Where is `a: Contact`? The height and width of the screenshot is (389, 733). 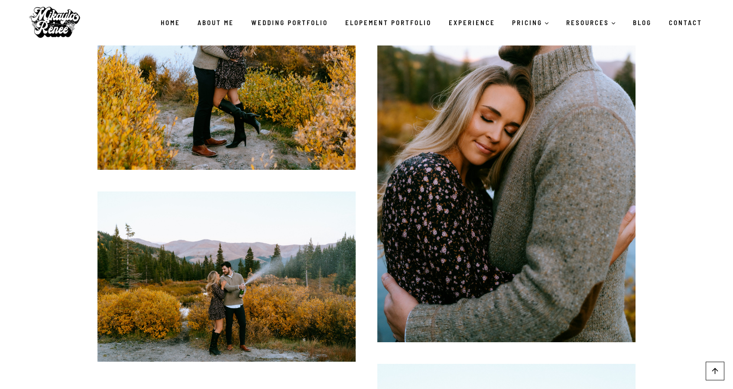 a: Contact is located at coordinates (685, 23).